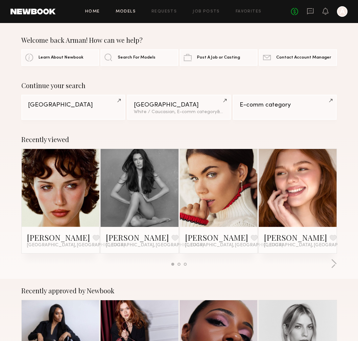 The image size is (358, 341). I want to click on a: Home, so click(92, 11).